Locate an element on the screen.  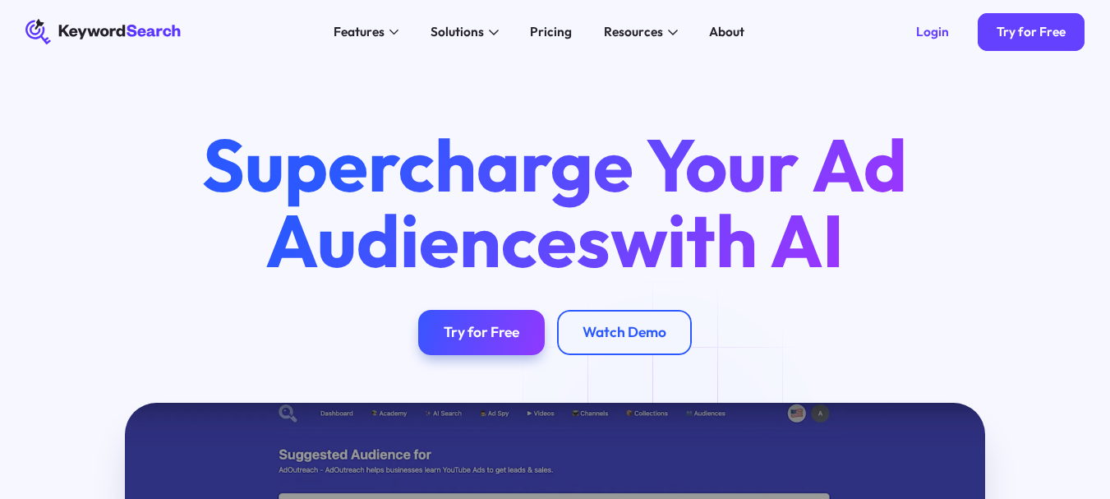
div: Features is located at coordinates (359, 31).